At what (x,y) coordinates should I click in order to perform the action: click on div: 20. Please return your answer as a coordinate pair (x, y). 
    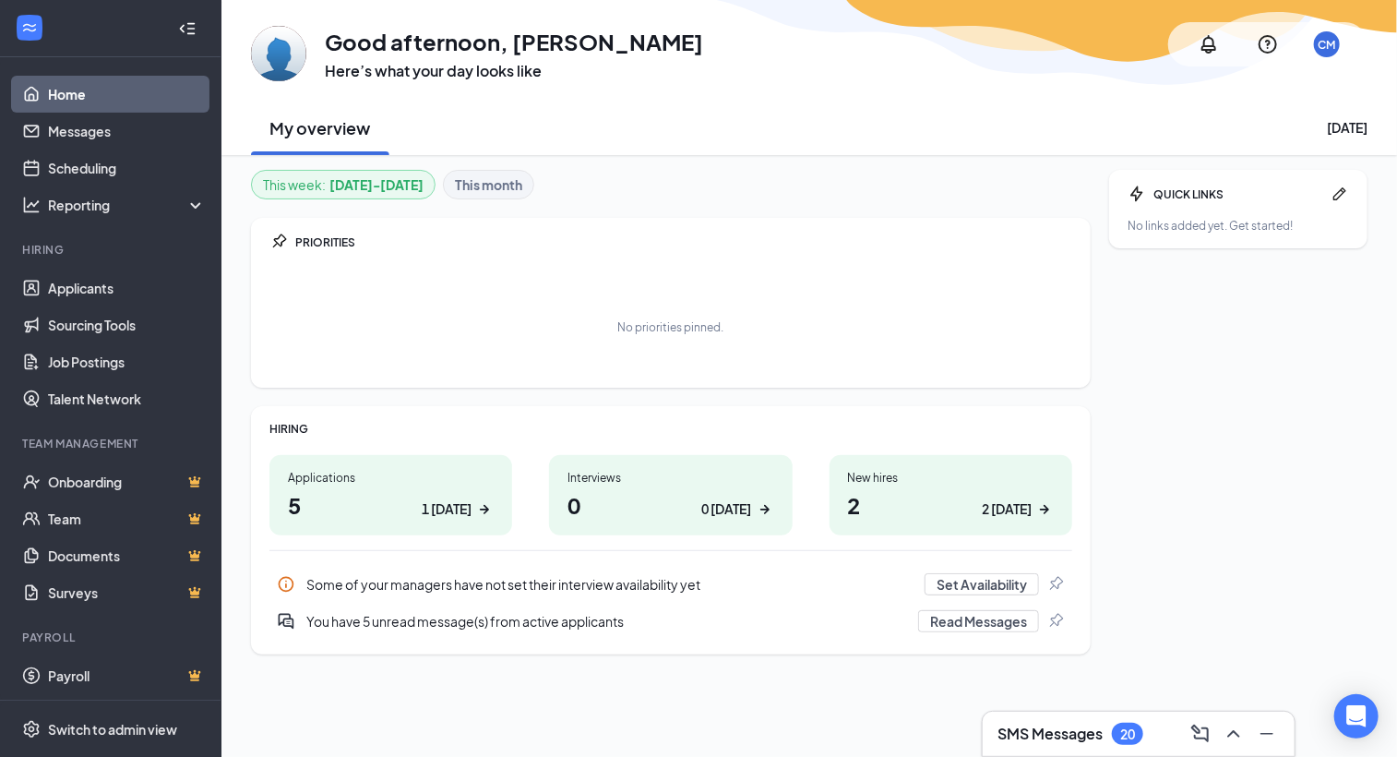
    Looking at the image, I should click on (1128, 734).